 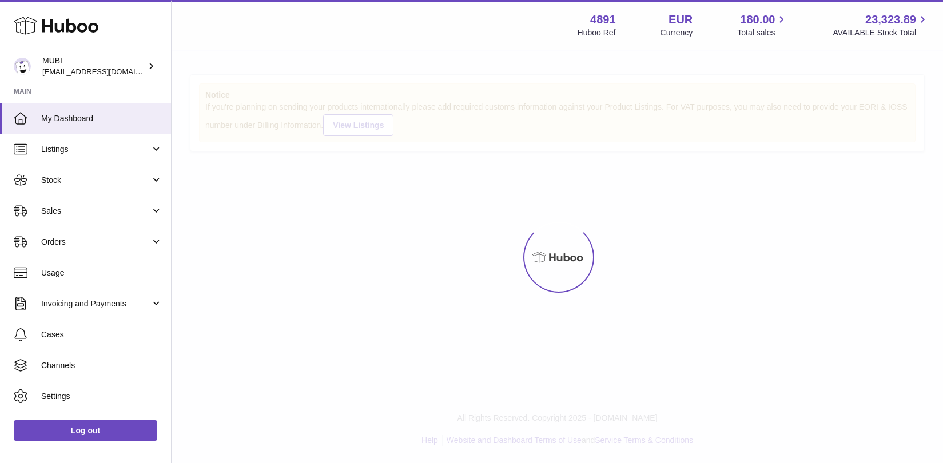 I want to click on span: Stock, so click(x=96, y=180).